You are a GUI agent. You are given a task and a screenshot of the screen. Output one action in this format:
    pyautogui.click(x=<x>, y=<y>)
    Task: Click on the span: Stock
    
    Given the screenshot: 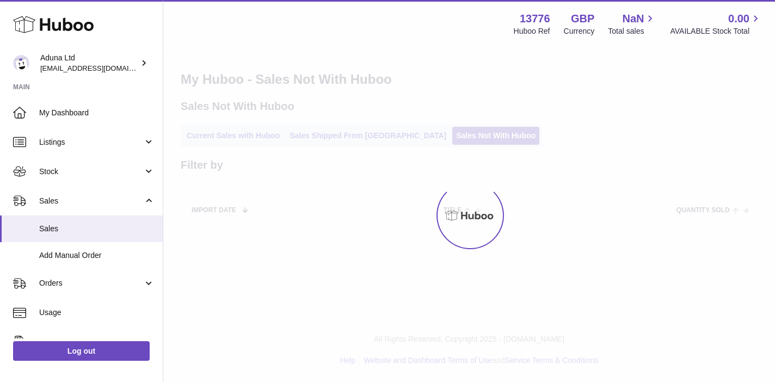 What is the action you would take?
    pyautogui.click(x=91, y=171)
    